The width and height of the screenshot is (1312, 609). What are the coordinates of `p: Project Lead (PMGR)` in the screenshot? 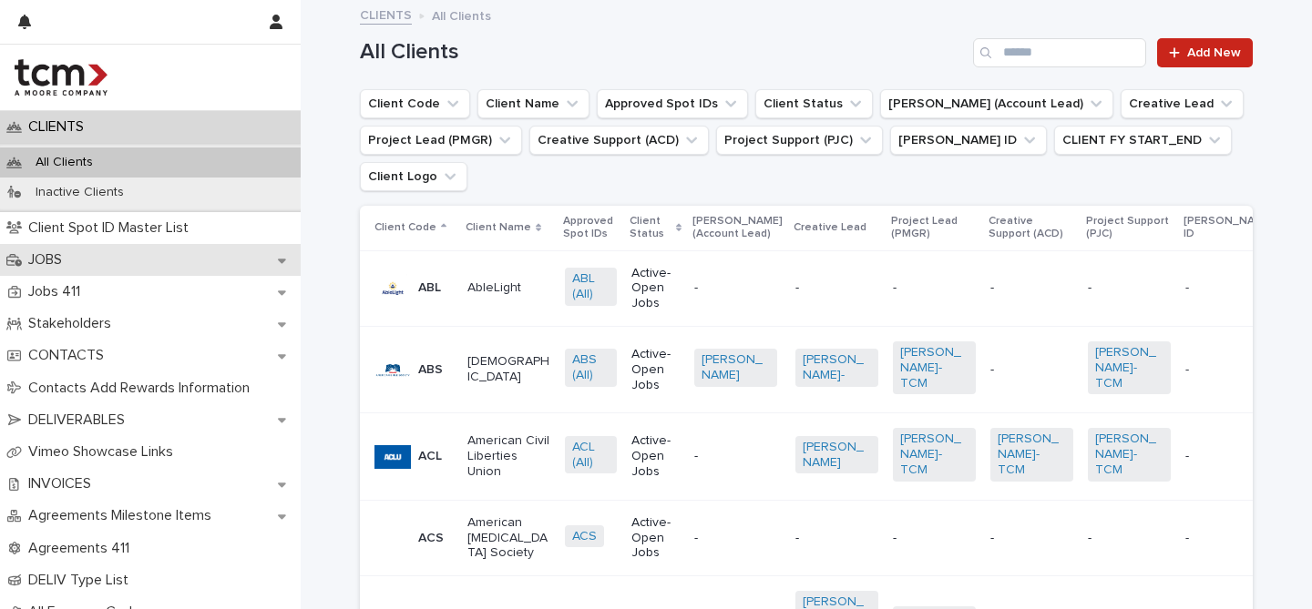 It's located at (934, 228).